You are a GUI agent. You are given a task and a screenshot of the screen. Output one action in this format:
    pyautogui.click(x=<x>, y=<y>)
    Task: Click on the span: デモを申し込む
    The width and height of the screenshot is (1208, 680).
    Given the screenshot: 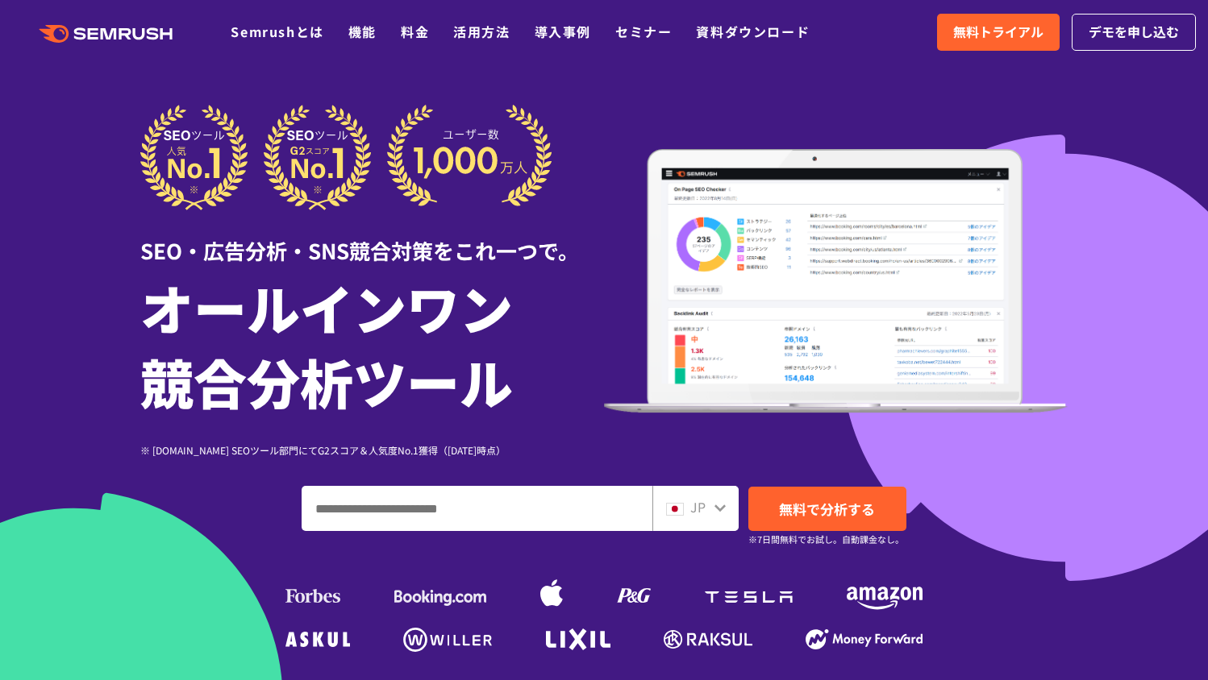 What is the action you would take?
    pyautogui.click(x=1134, y=32)
    